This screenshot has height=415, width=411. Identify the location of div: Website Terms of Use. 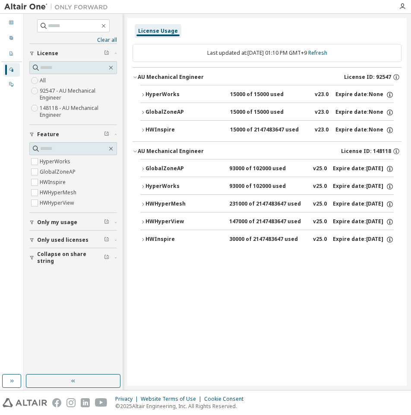
(172, 400).